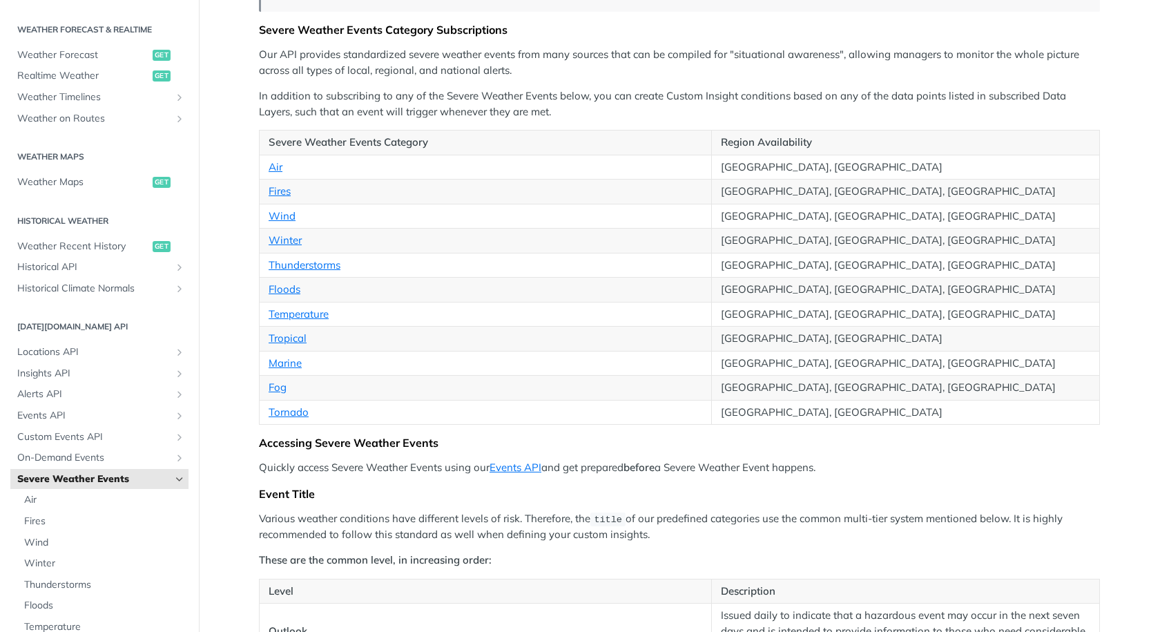 This screenshot has width=1160, height=632. I want to click on span: Floods, so click(104, 605).